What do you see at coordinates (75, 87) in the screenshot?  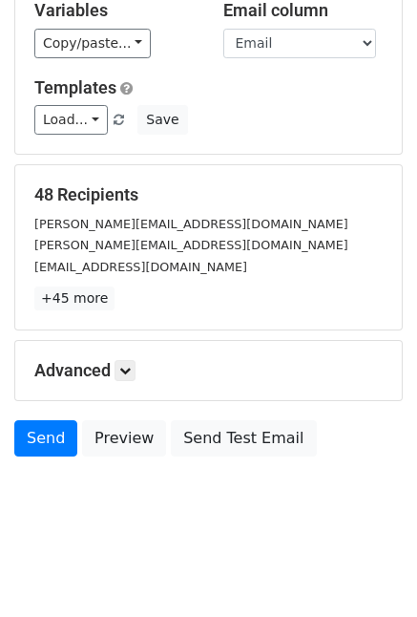 I see `a: Templates` at bounding box center [75, 87].